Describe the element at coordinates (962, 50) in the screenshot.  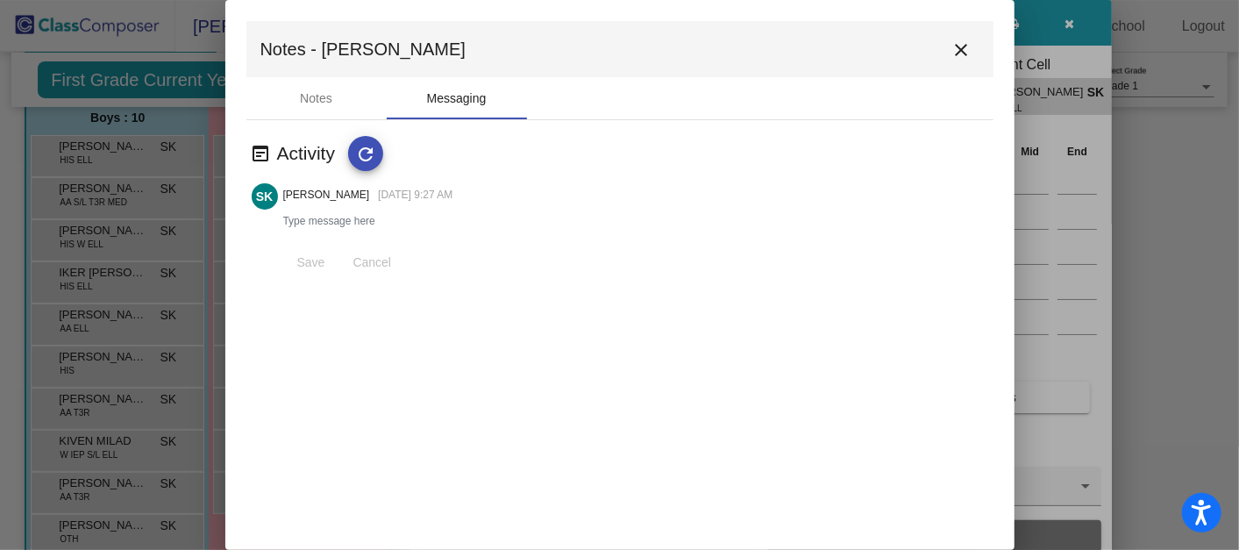
I see `mat-icon: close` at that location.